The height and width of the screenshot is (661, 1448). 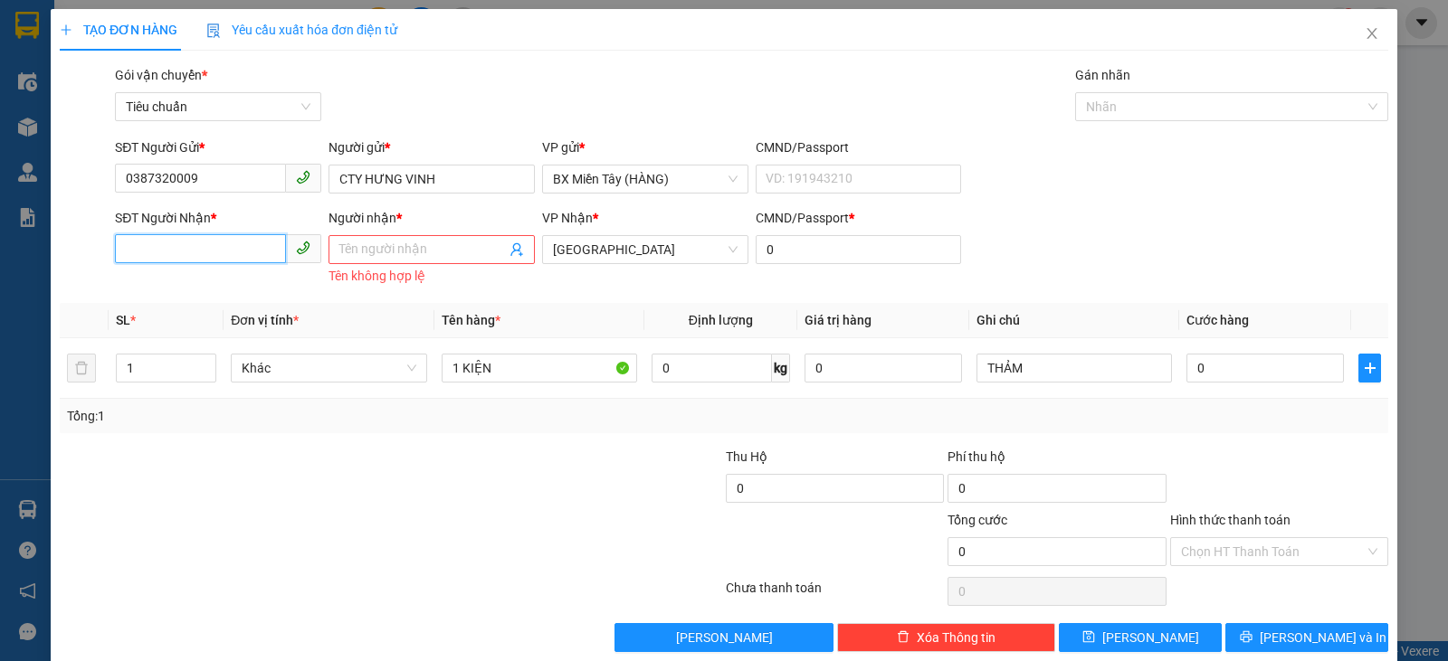 I want to click on span: TẠO ĐƠN HÀNG, so click(x=119, y=30).